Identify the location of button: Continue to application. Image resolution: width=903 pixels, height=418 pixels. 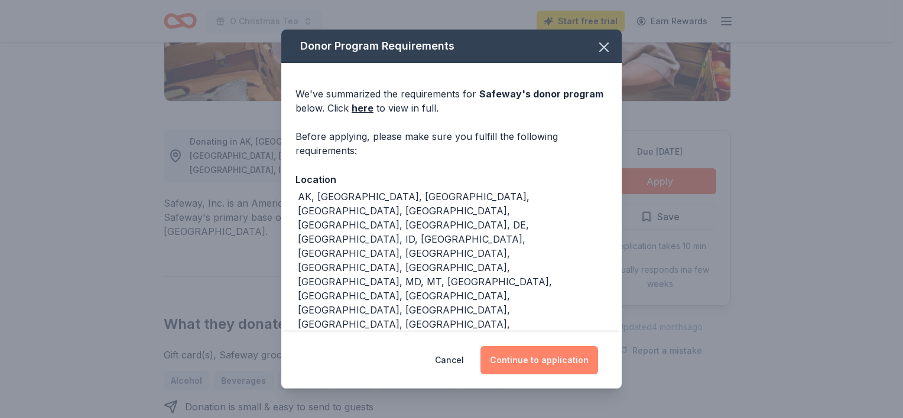
(539, 361).